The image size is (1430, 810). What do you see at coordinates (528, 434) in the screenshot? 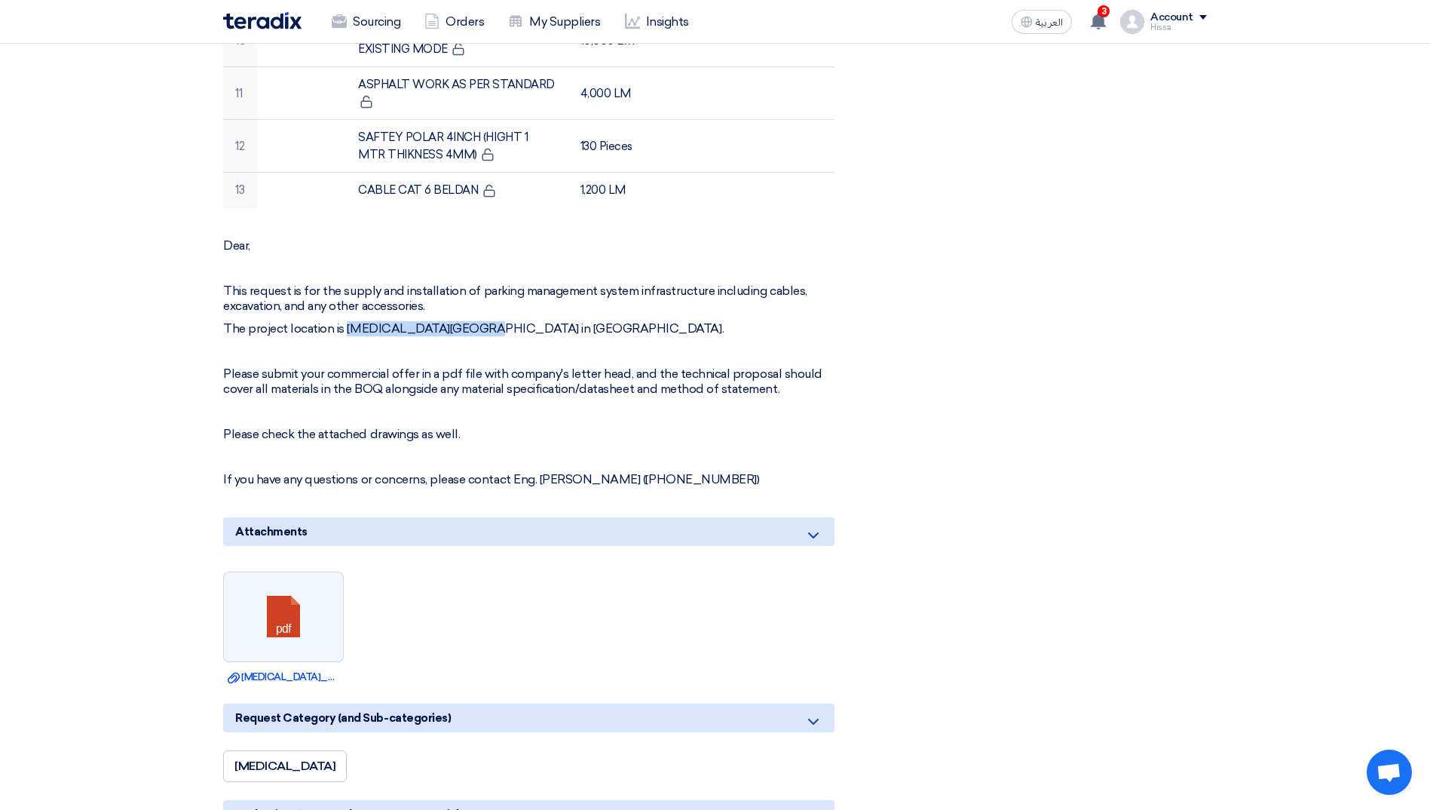
I see `p: Please check the attached drawings as well.` at bounding box center [528, 434].